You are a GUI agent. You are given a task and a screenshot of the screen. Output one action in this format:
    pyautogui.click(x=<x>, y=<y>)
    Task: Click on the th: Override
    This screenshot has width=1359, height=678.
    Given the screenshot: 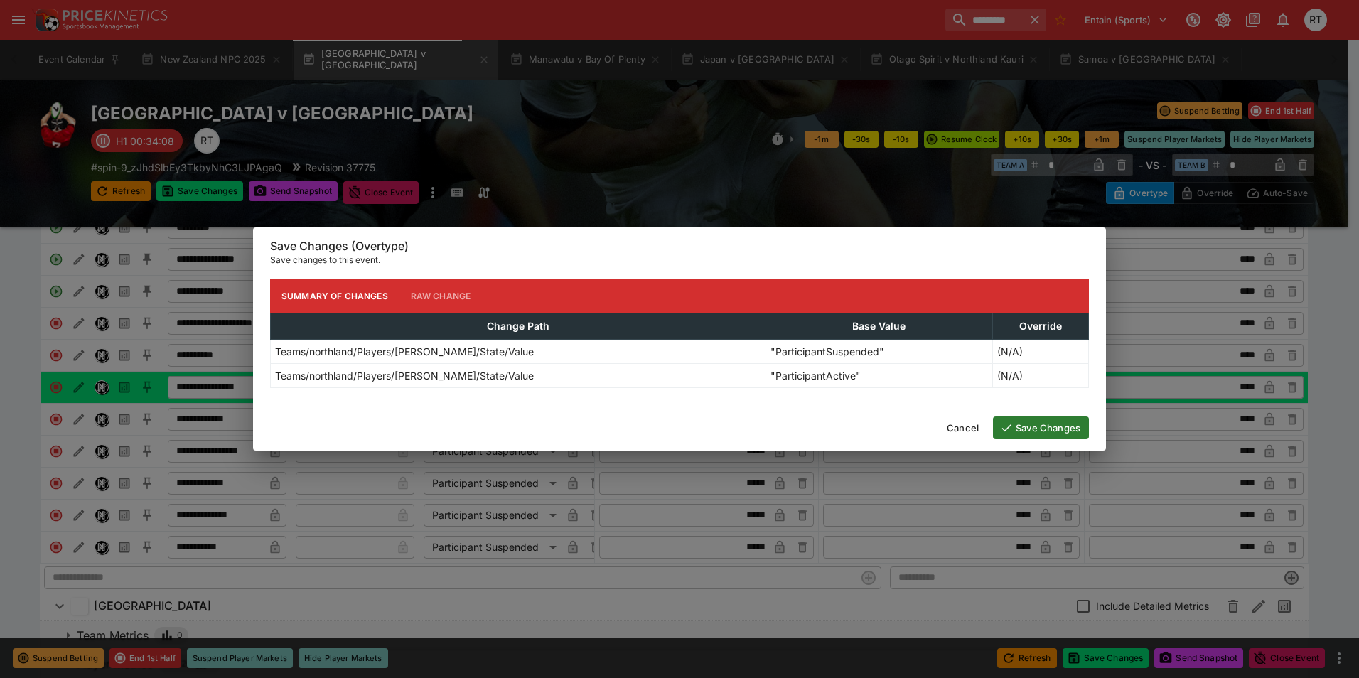 What is the action you would take?
    pyautogui.click(x=1040, y=326)
    